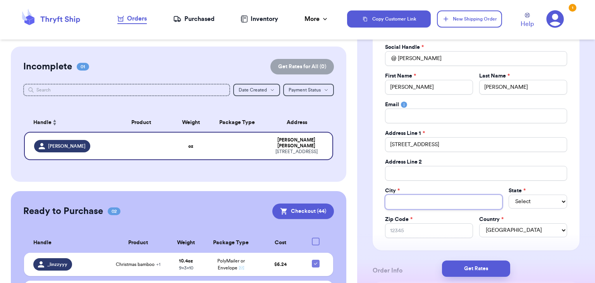 This screenshot has width=595, height=283. I want to click on button: Sort ascending, so click(55, 122).